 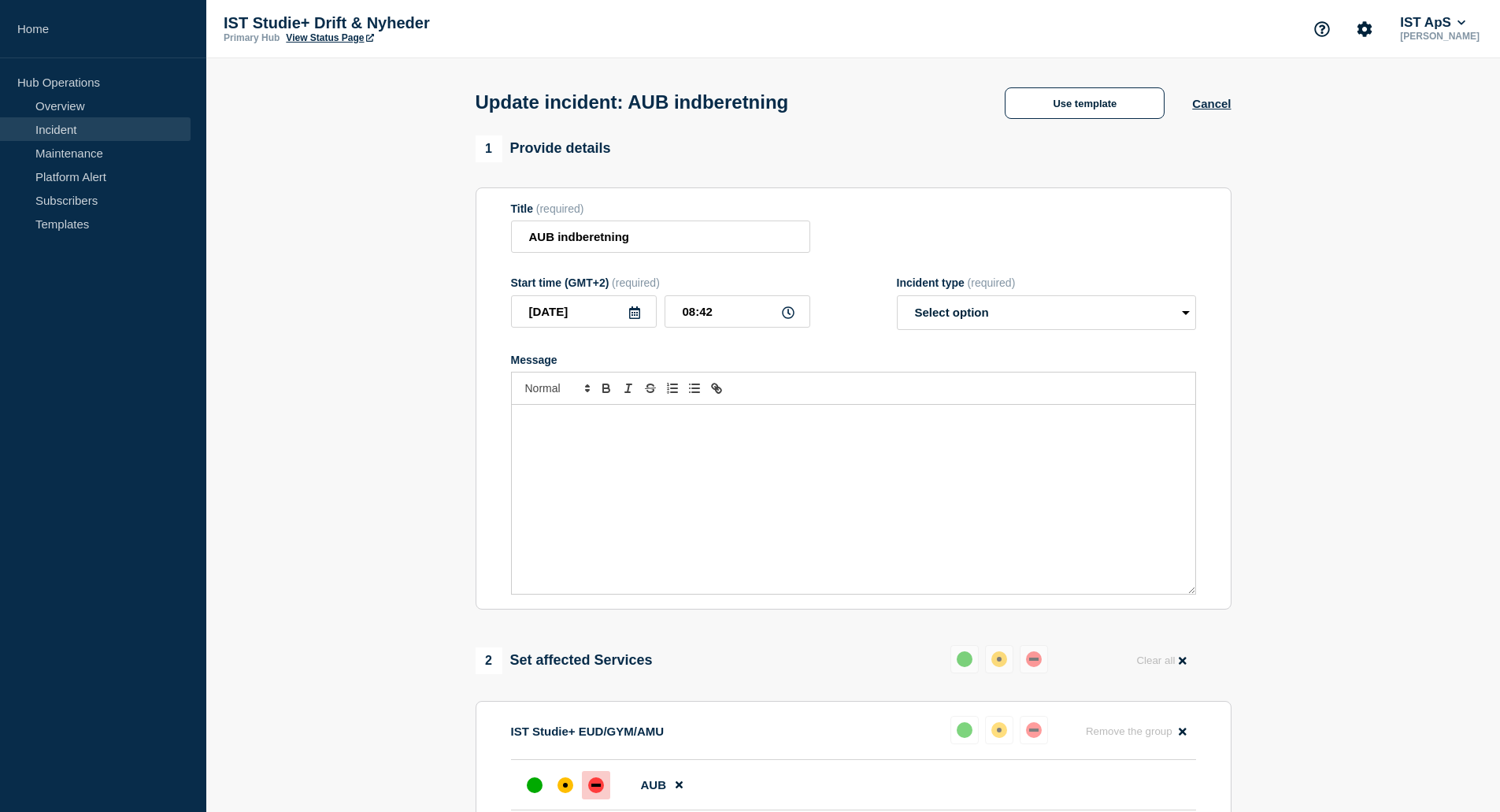 What do you see at coordinates (628, 388) in the screenshot?
I see `button: Toggle italic text` at bounding box center [628, 388].